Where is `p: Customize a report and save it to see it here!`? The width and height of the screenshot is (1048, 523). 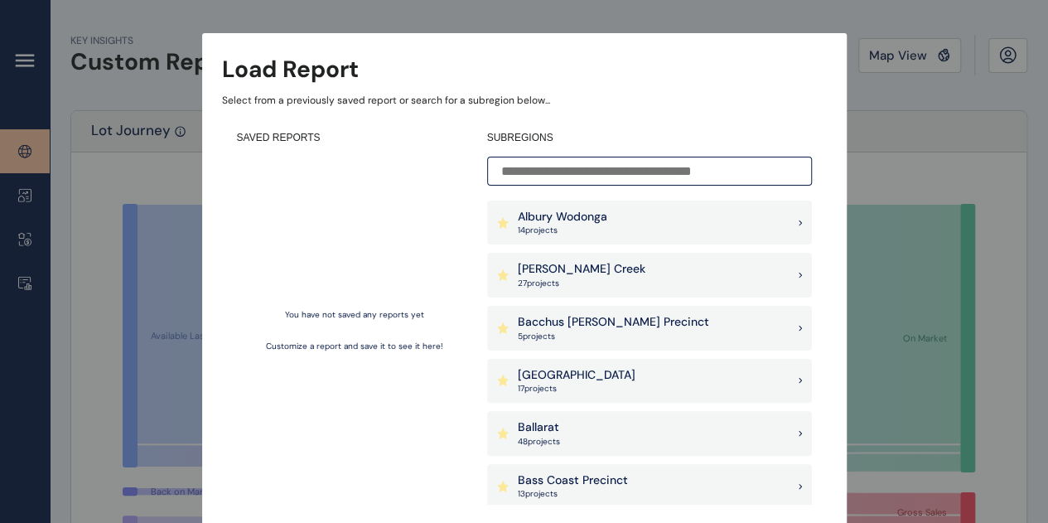
p: Customize a report and save it to see it here! is located at coordinates (355, 346).